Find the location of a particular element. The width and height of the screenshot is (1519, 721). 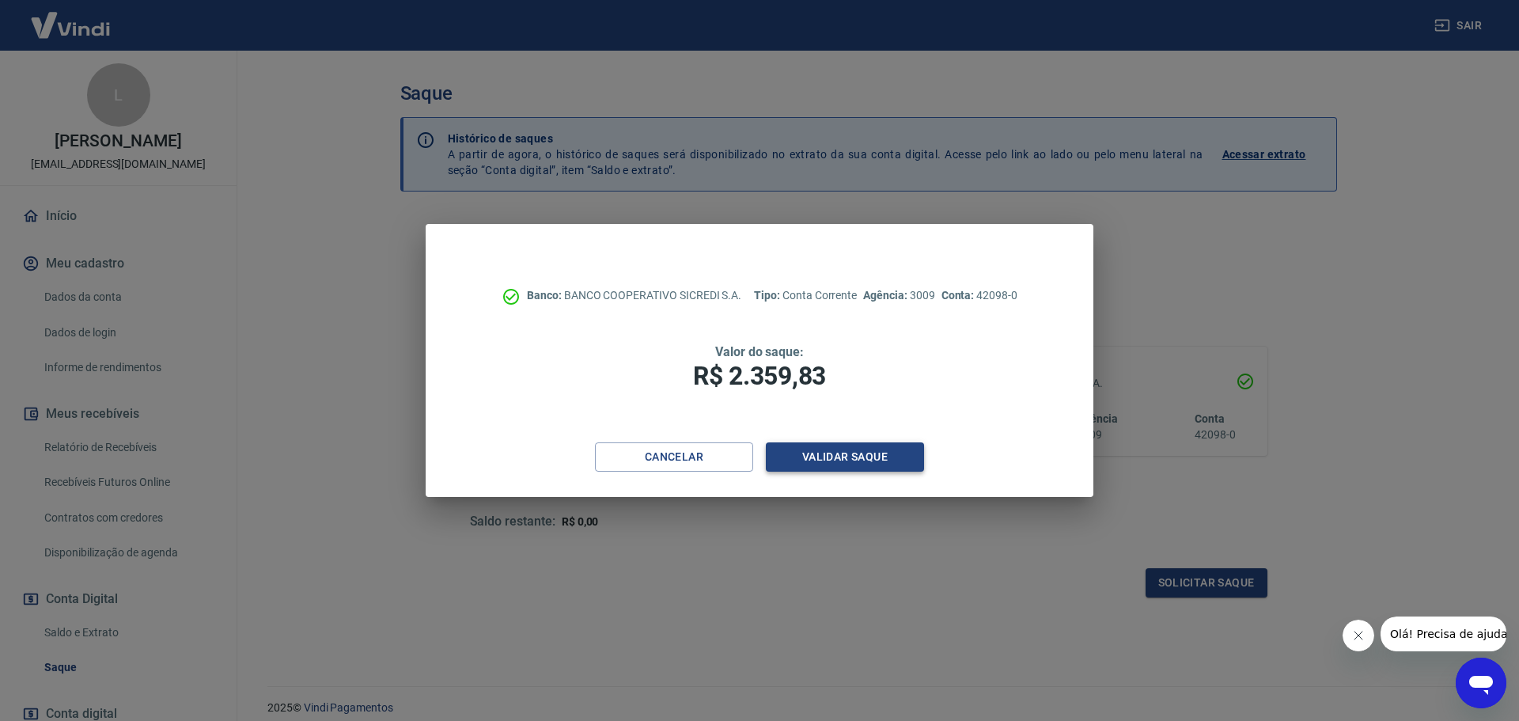

span: Conta: is located at coordinates (959, 295).